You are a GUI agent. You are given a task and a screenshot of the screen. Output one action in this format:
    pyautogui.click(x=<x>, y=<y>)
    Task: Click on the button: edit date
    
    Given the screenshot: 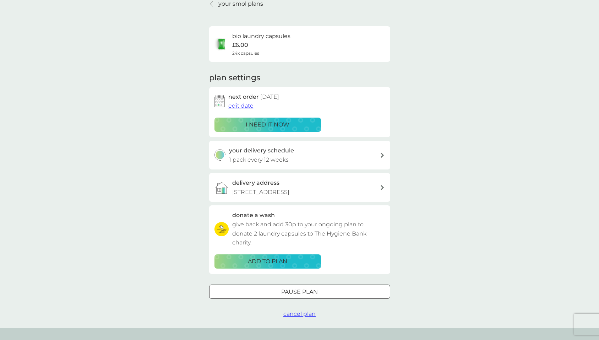 What is the action you would take?
    pyautogui.click(x=241, y=106)
    